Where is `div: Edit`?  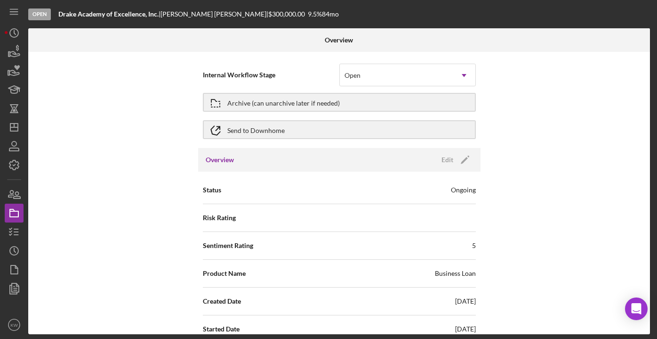 div: Edit is located at coordinates (447, 160).